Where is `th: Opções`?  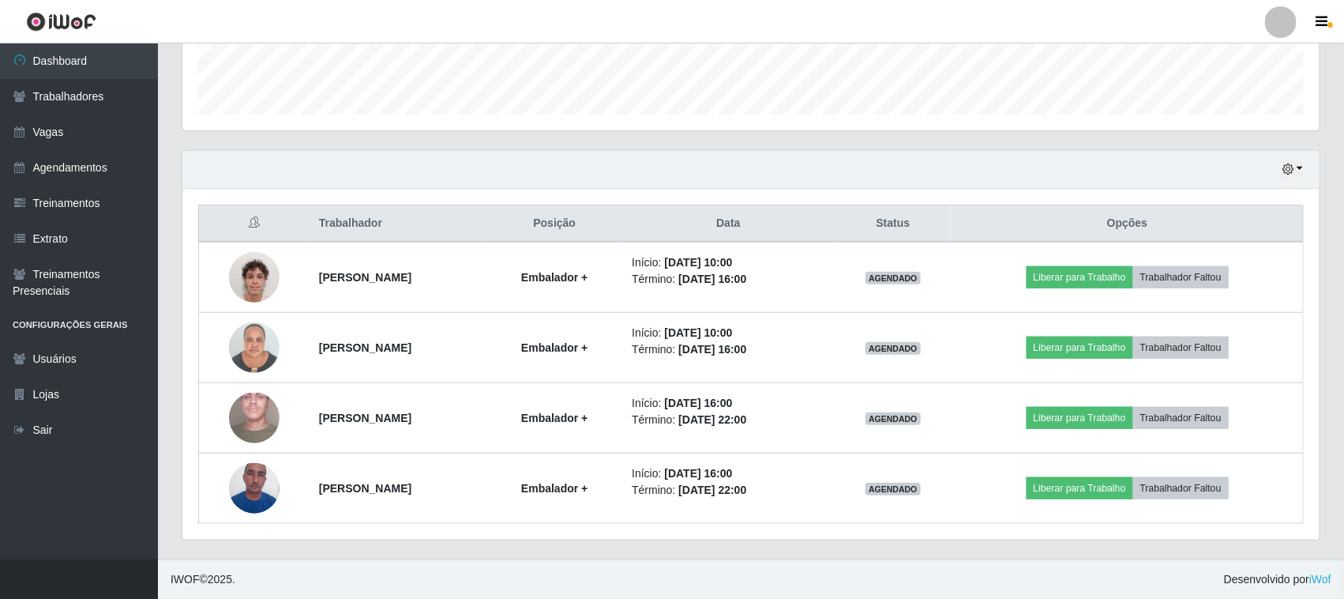 th: Opções is located at coordinates (1127, 224).